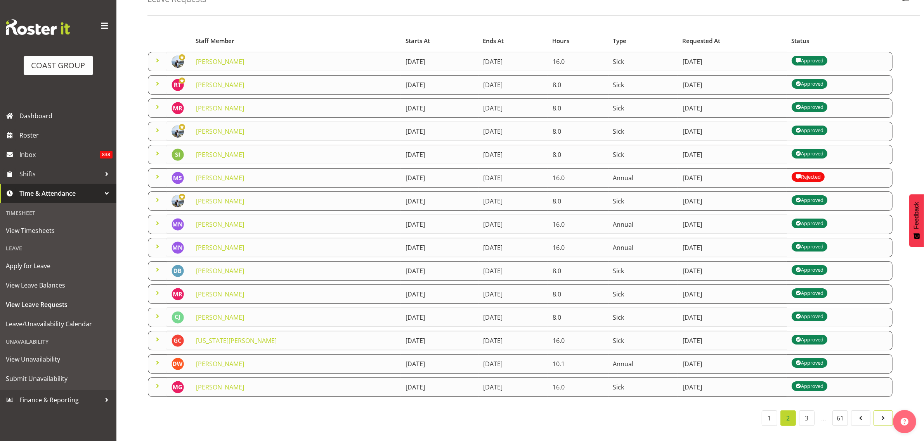 The height and width of the screenshot is (441, 924). I want to click on span: Dashboard, so click(66, 116).